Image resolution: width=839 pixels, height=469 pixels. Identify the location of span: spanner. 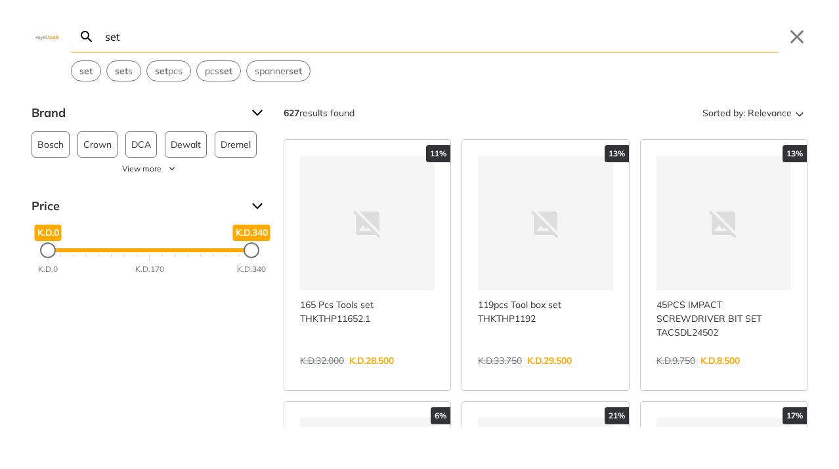
(278, 71).